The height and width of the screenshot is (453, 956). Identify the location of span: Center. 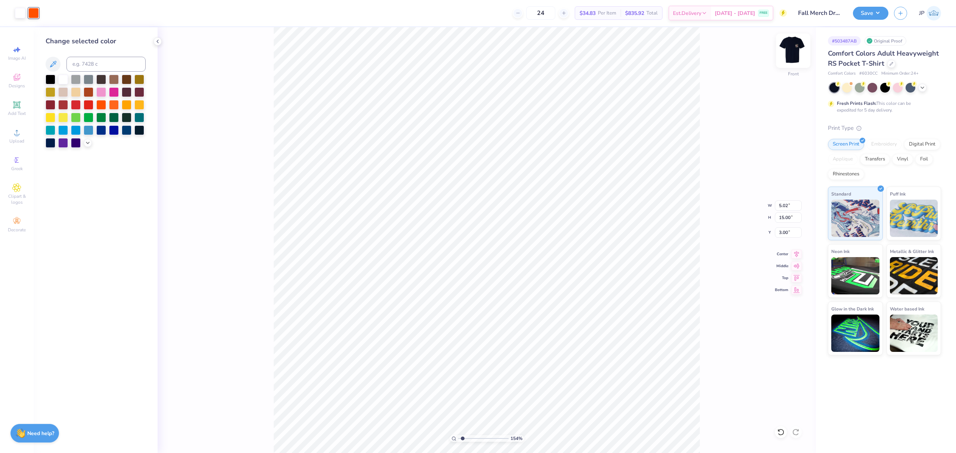
(782, 254).